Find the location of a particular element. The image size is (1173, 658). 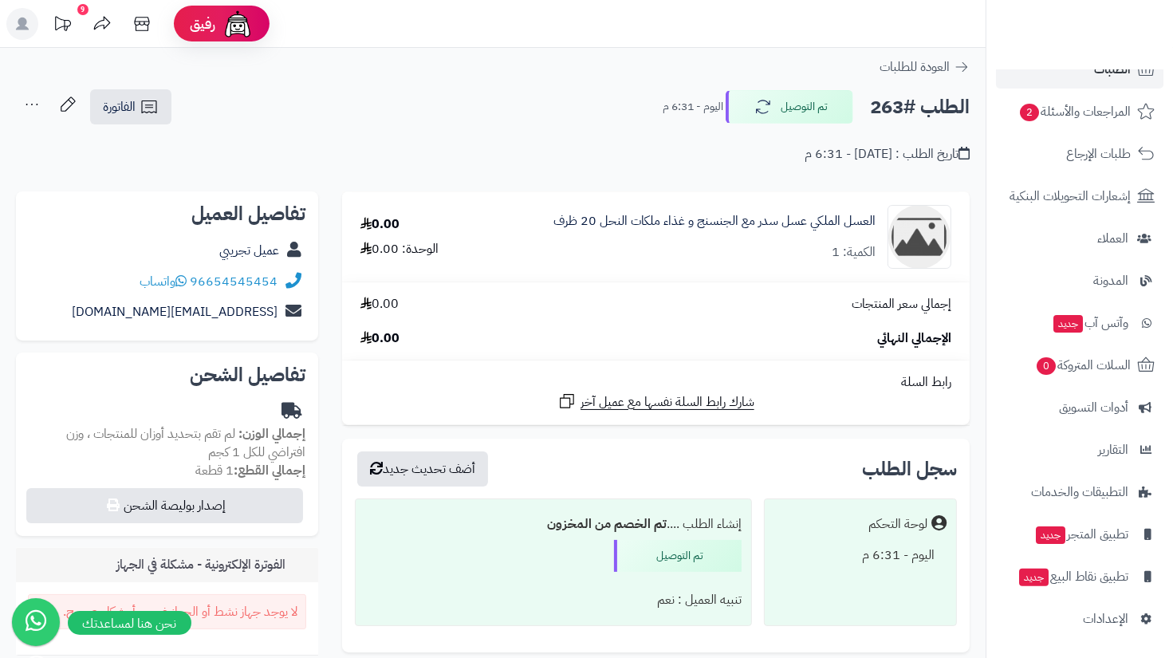

span: واتساب is located at coordinates (163, 281).